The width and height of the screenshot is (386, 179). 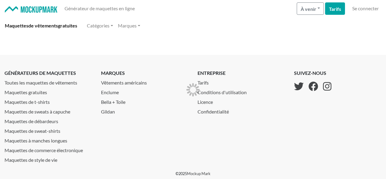 I want to click on font: Maquettes de t-shirts, so click(x=27, y=102).